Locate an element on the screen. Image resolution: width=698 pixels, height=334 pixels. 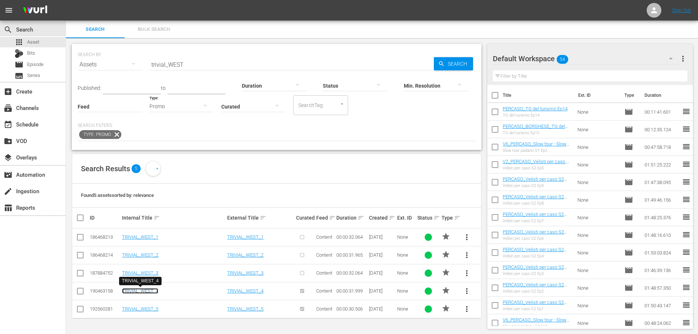
a: PERCASO_Velisti per caso S2 Ep4 is located at coordinates (535, 252).